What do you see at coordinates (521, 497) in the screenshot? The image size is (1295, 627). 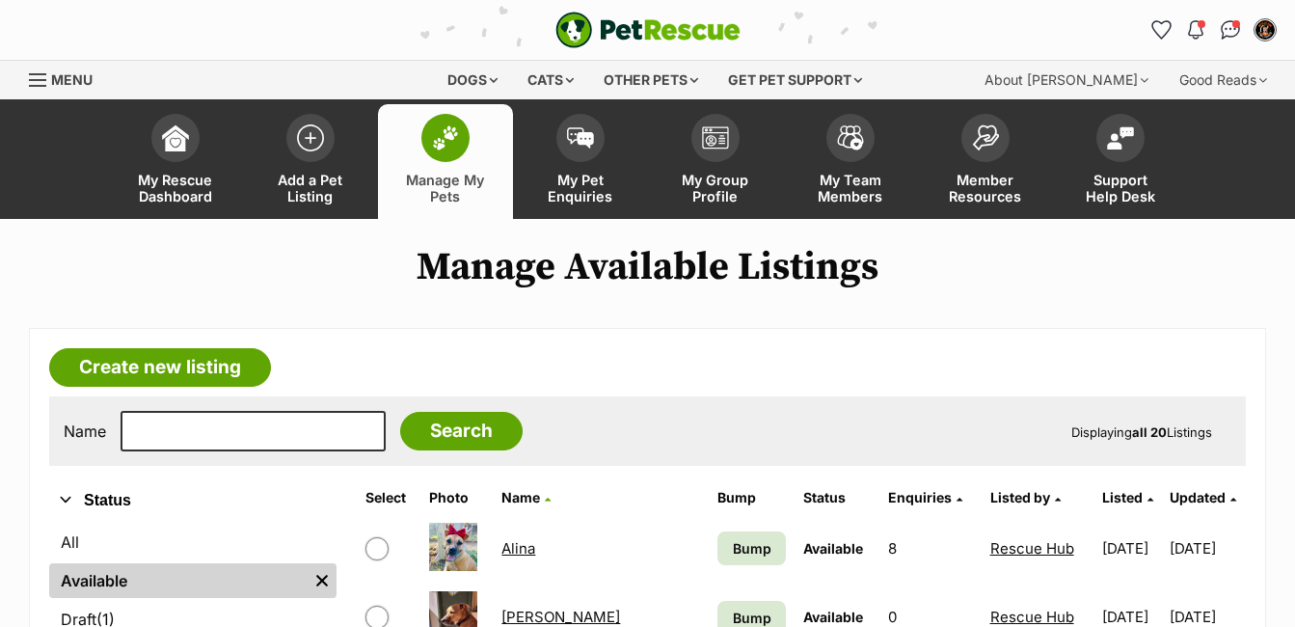 I see `span: Name` at bounding box center [521, 497].